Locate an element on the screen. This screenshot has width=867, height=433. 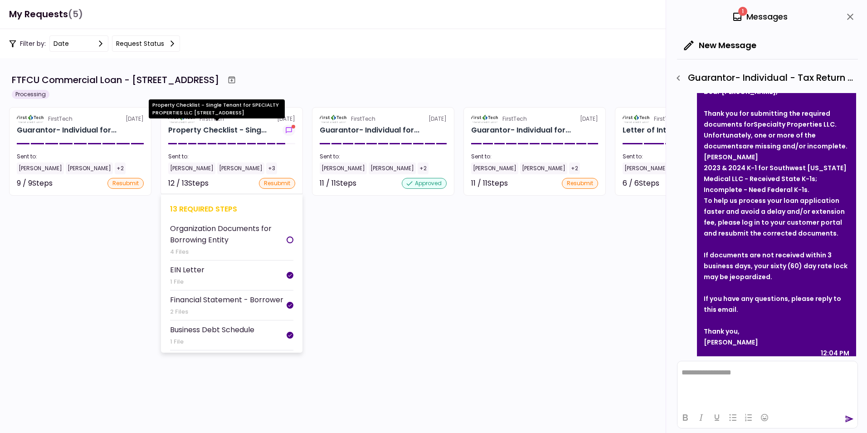
button: Emojis is located at coordinates (765, 417).